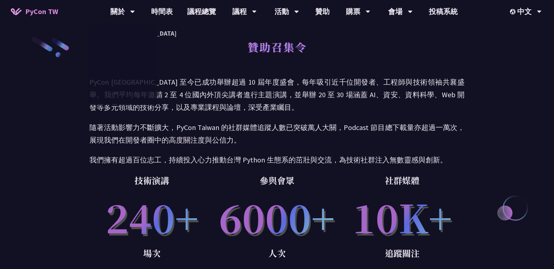 The width and height of the screenshot is (554, 269). I want to click on span: PyCon TW, so click(41, 12).